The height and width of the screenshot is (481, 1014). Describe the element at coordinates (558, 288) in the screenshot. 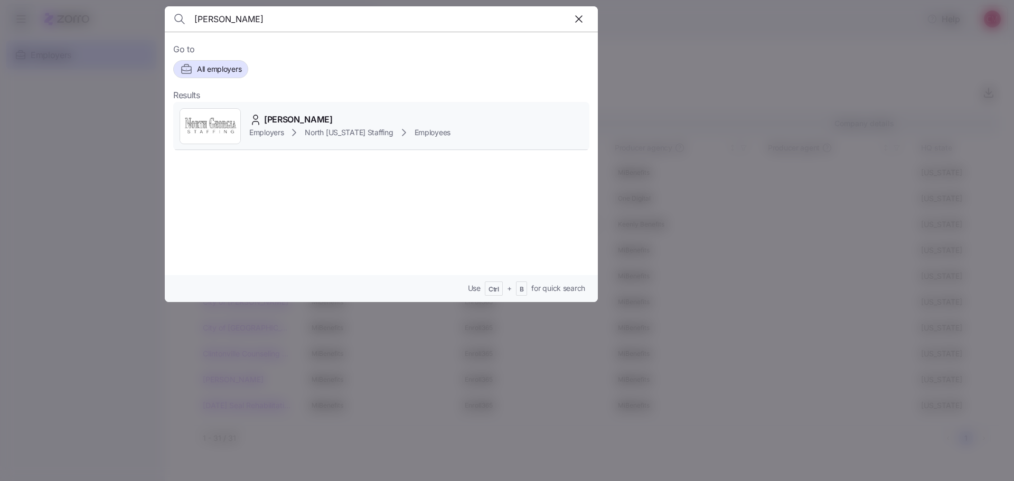

I see `span: for quick search` at that location.